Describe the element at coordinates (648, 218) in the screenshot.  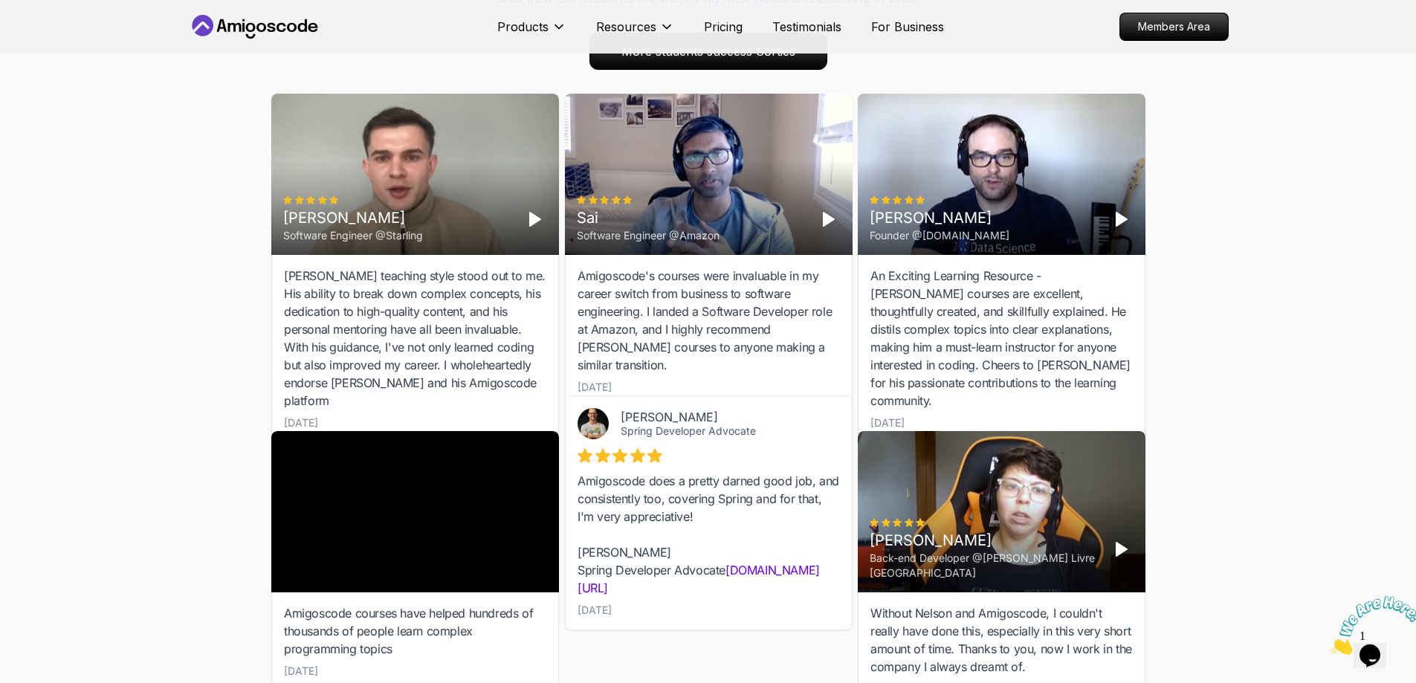
I see `div: Sai` at that location.